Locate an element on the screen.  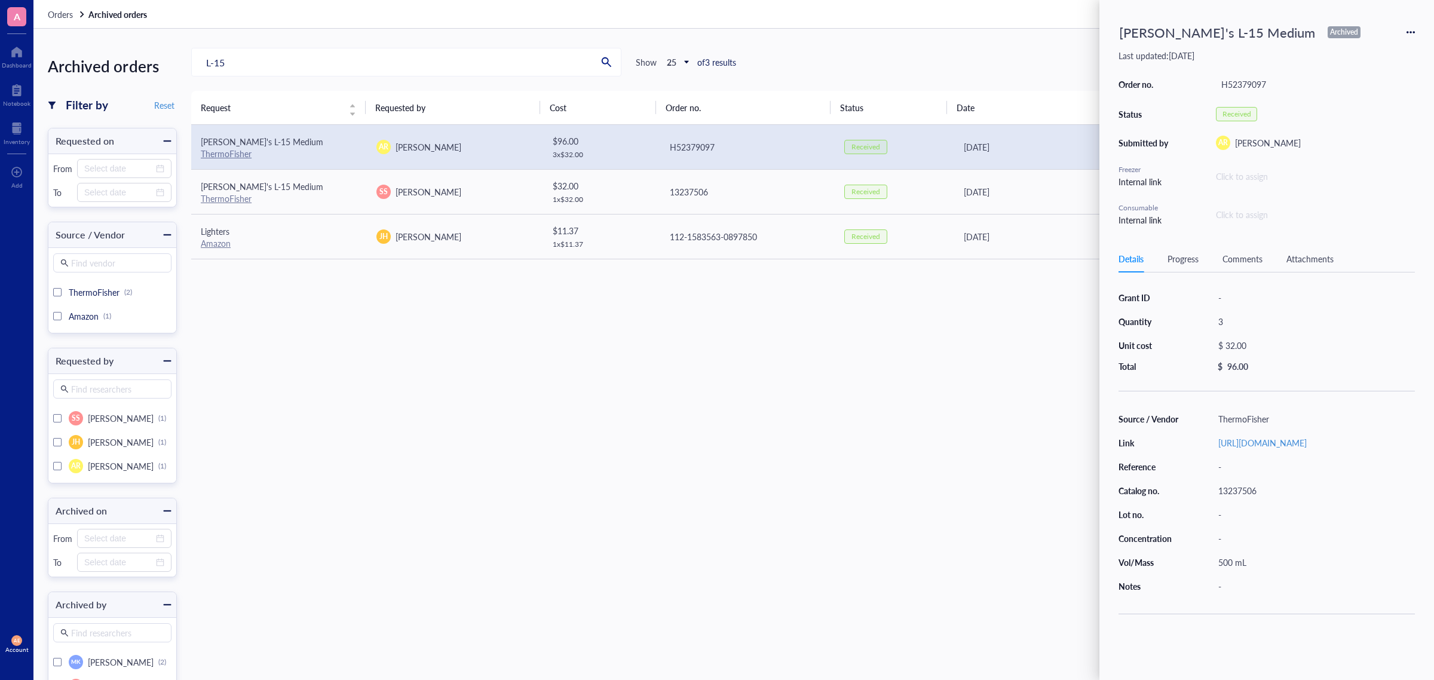
button: Reset is located at coordinates (164, 105).